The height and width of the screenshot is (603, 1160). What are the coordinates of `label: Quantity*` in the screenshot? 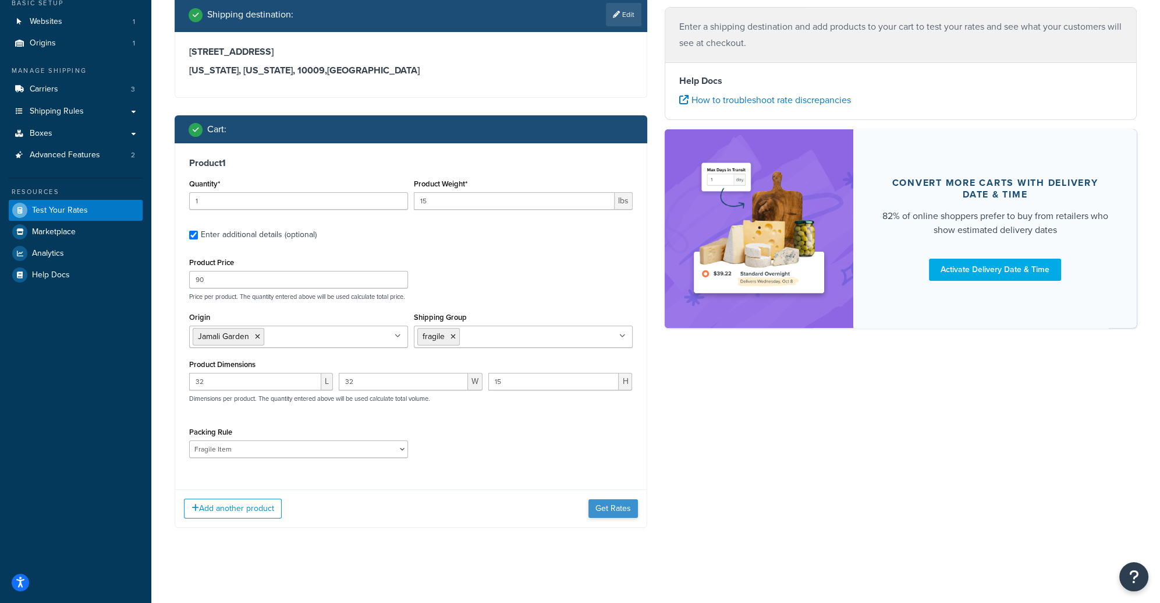 It's located at (204, 183).